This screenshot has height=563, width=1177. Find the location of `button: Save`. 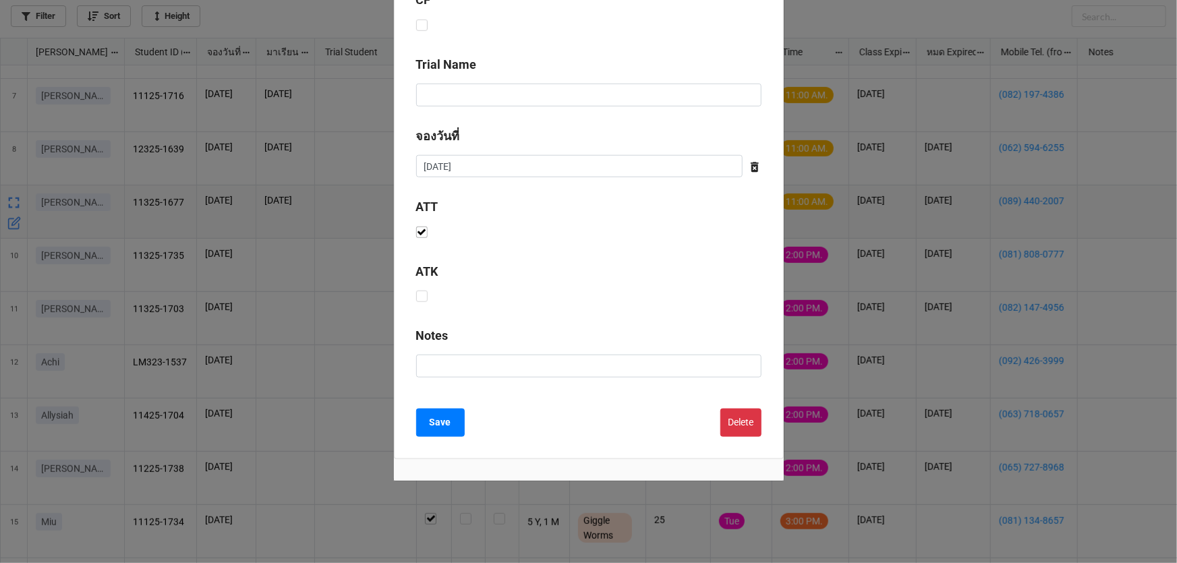

button: Save is located at coordinates (440, 423).